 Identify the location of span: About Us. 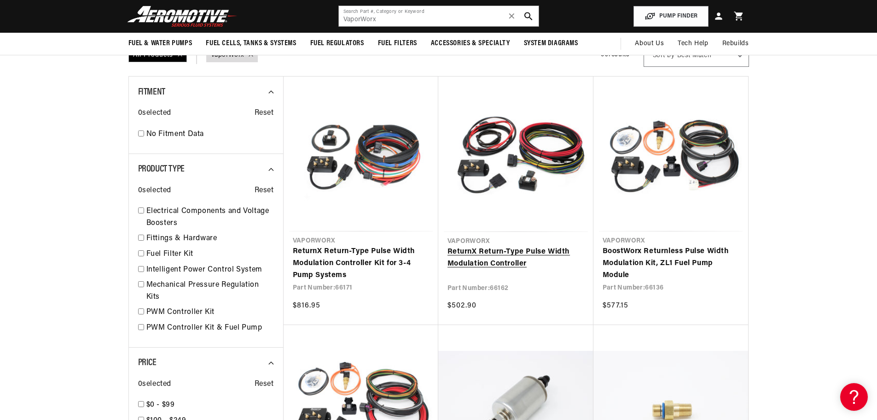
(649, 43).